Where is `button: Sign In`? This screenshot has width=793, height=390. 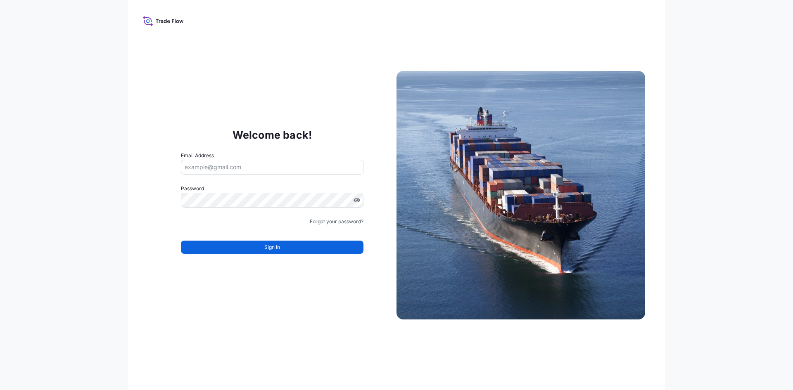
button: Sign In is located at coordinates (272, 247).